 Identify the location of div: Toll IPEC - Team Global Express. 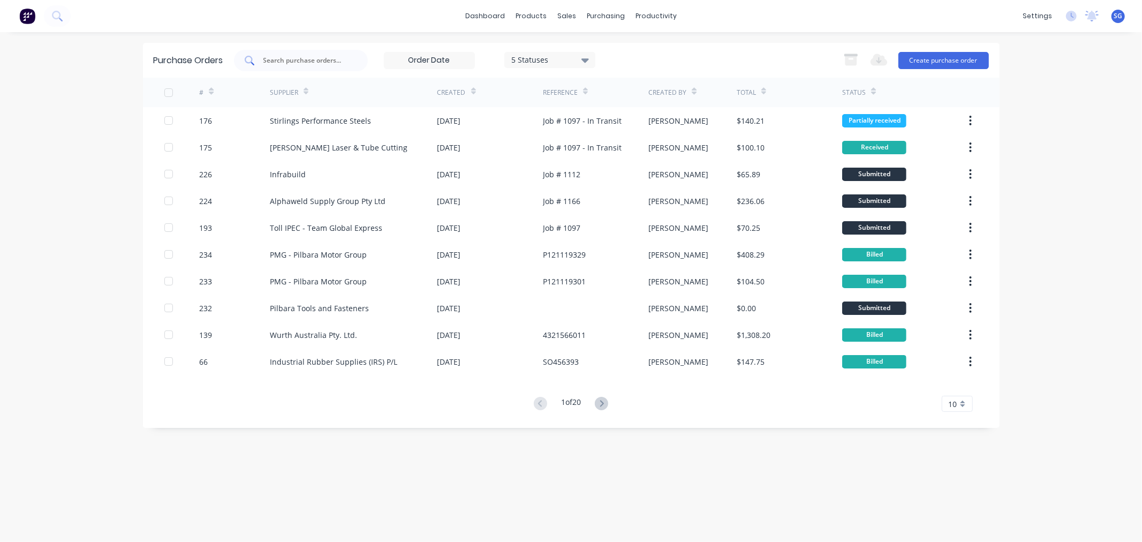
(326, 228).